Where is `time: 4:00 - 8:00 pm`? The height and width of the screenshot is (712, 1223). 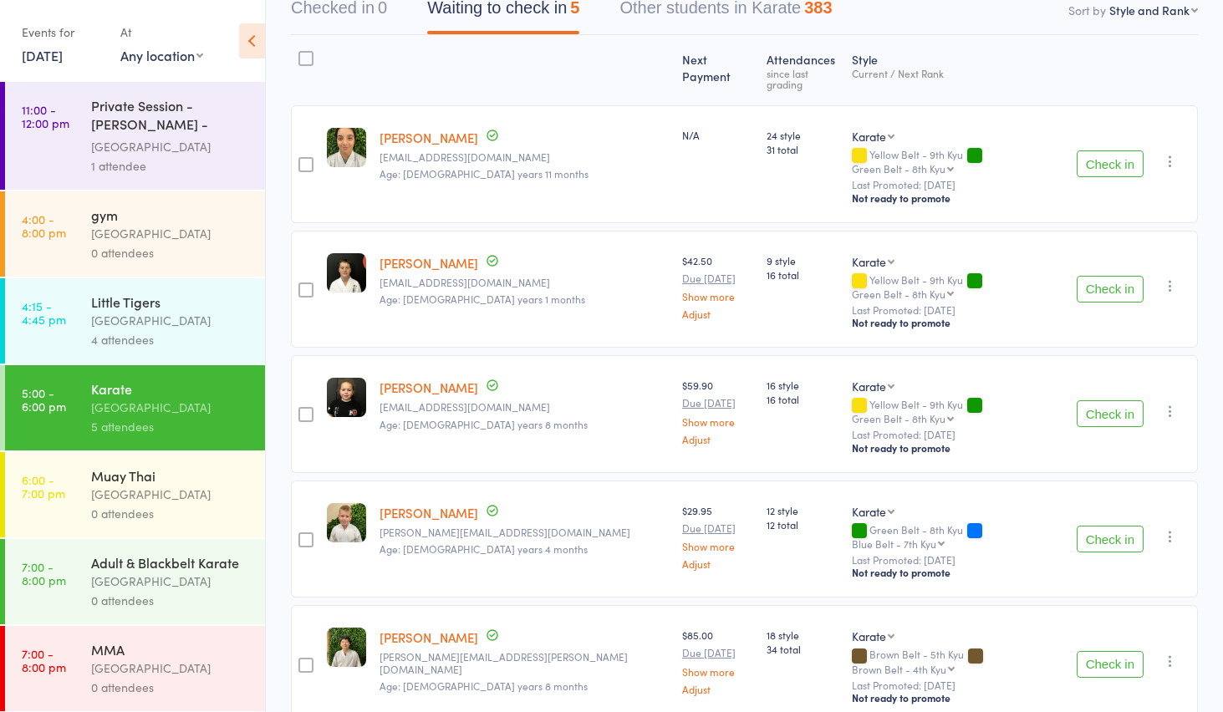 time: 4:00 - 8:00 pm is located at coordinates (43, 226).